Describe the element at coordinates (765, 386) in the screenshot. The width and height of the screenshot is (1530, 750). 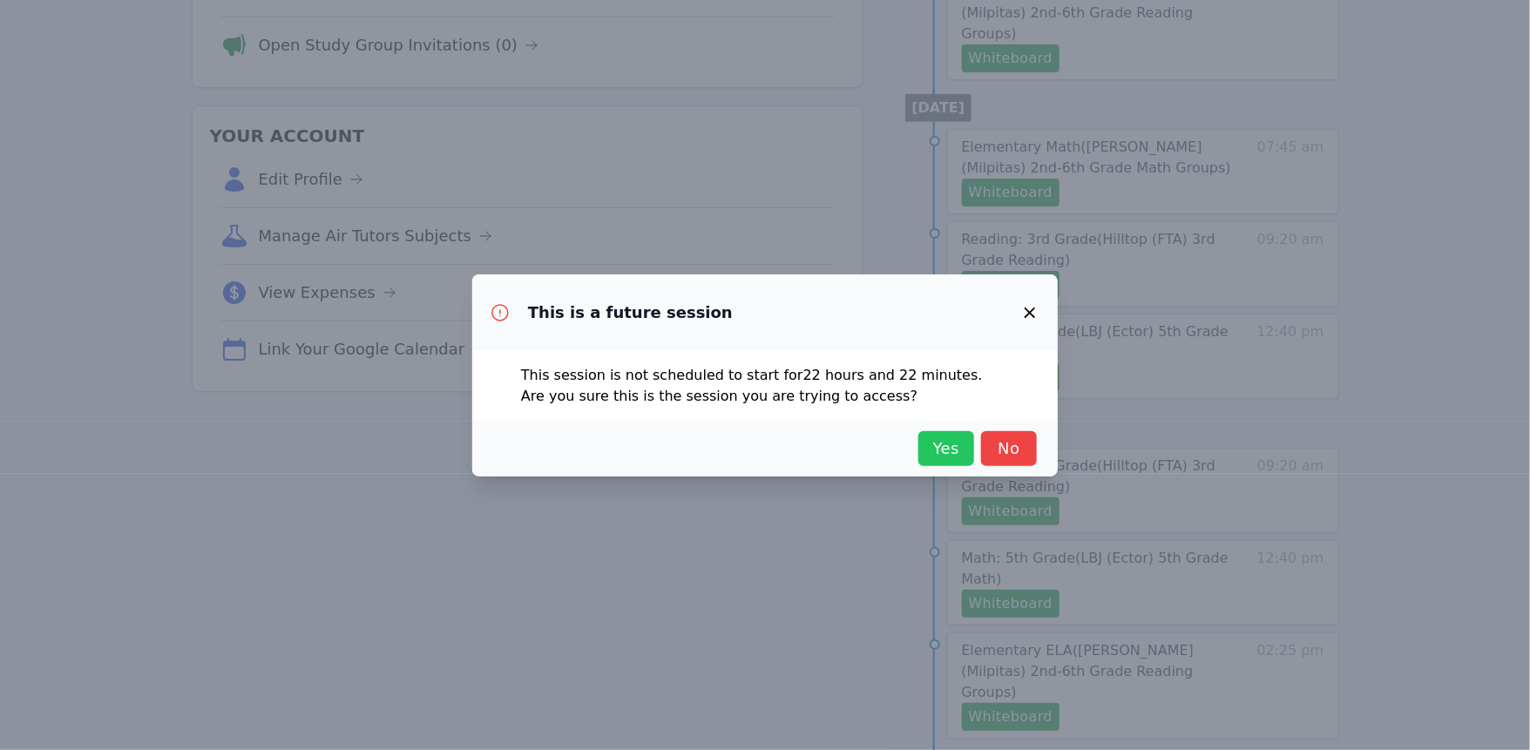
I see `p: This session is not scheduled to start for 22 hours and 22 minutes . Are you sure this is the ses...` at that location.